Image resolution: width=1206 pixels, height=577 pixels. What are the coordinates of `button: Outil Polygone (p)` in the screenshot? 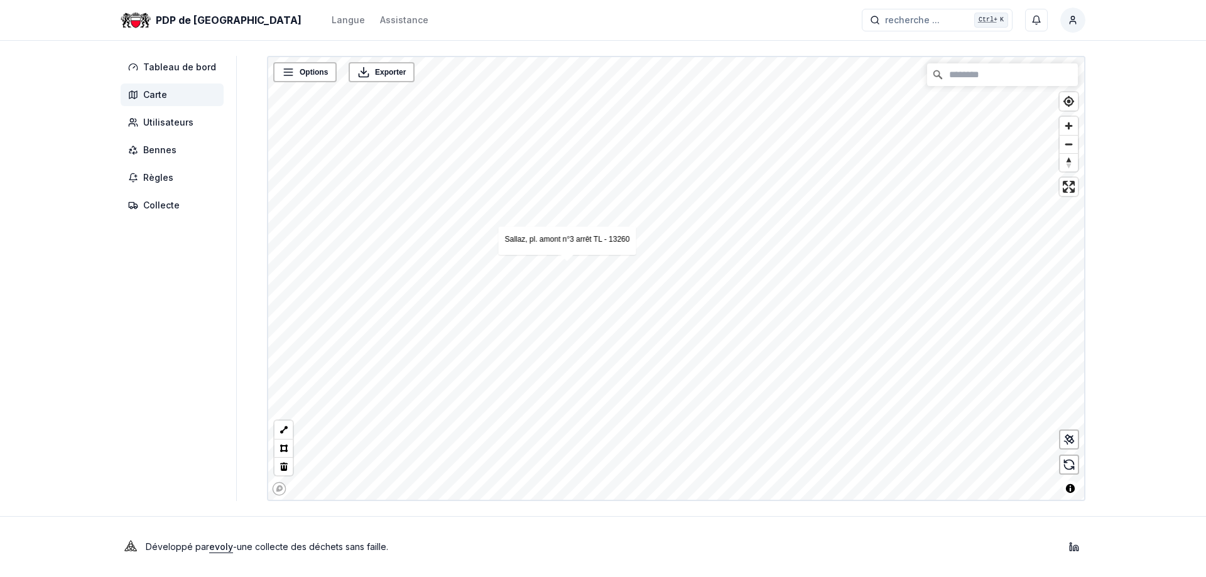 It's located at (283, 448).